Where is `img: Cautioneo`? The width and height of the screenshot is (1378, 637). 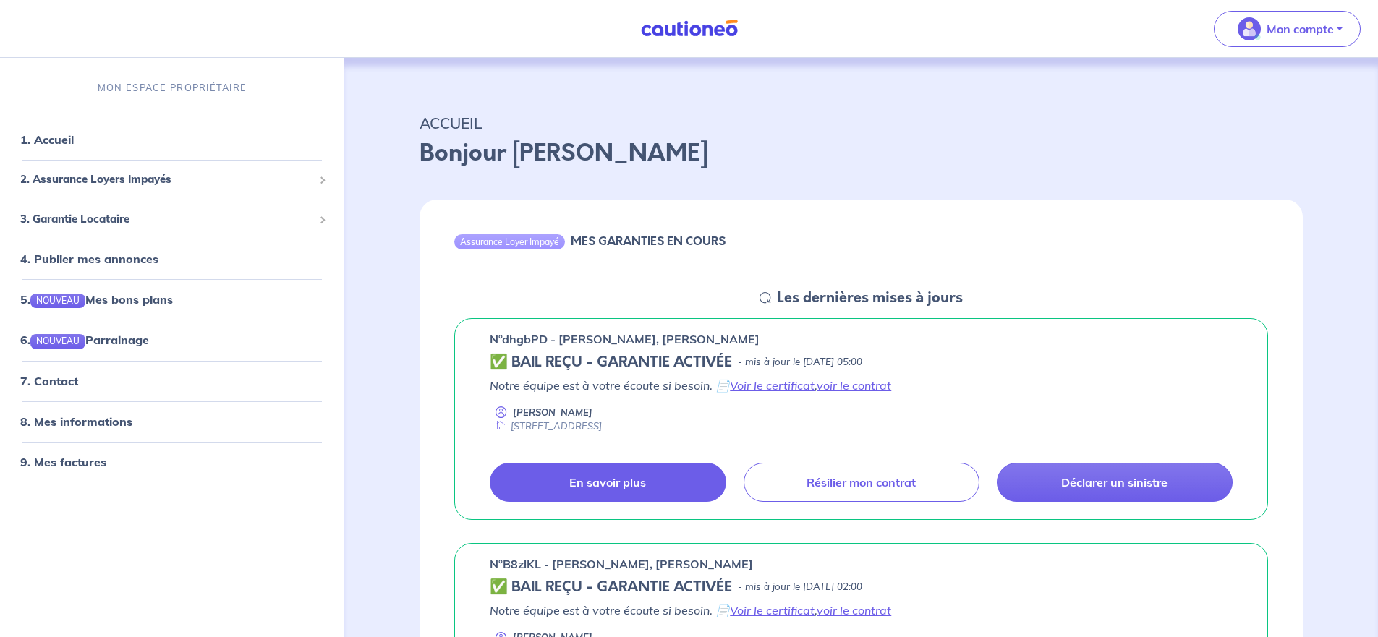 img: Cautioneo is located at coordinates (689, 28).